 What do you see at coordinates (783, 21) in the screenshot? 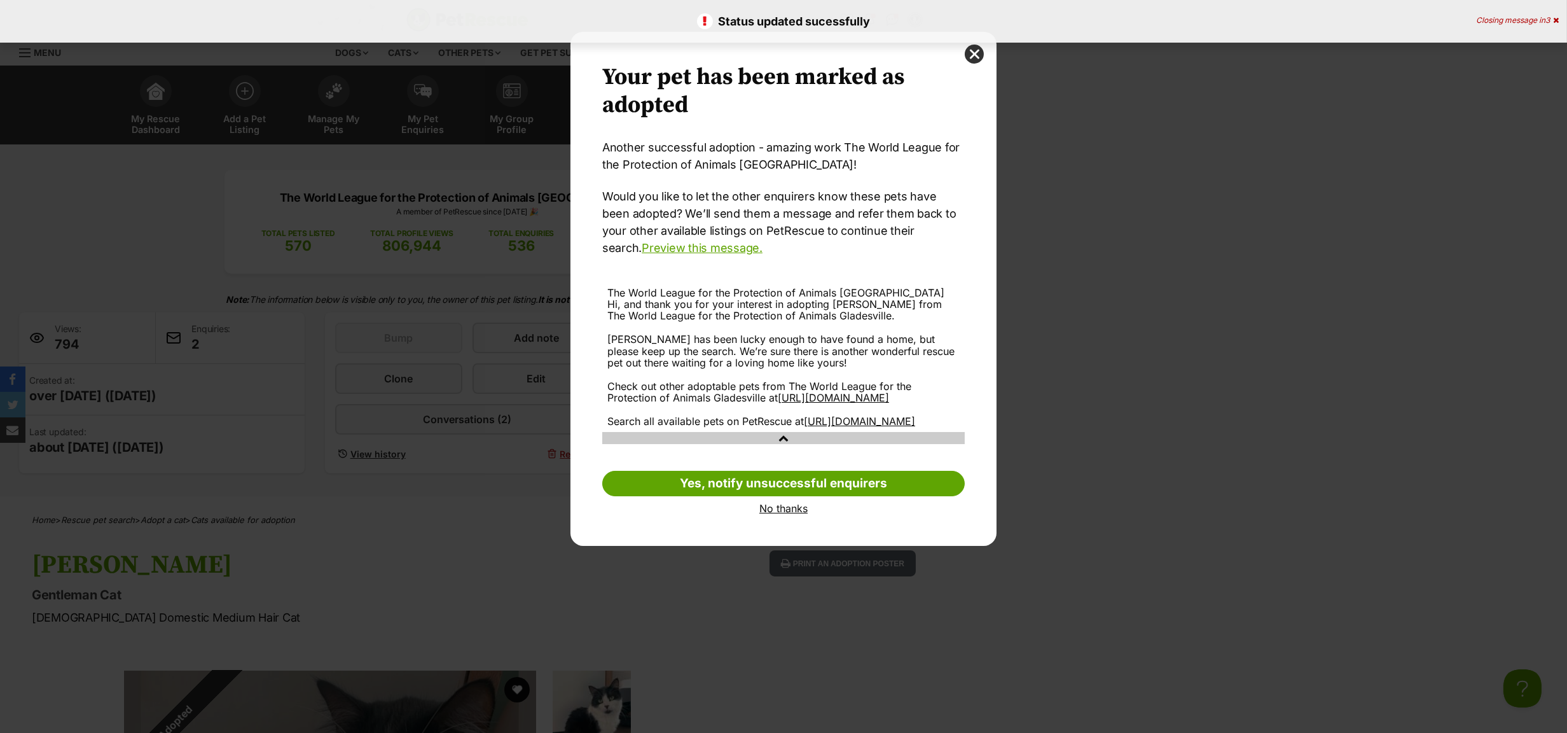
I see `p: Status updated sucessfully` at bounding box center [783, 21].